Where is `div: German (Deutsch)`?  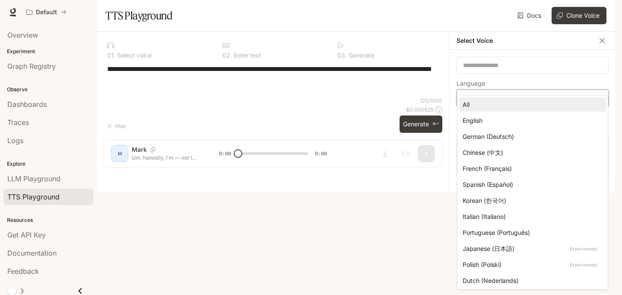 div: German (Deutsch) is located at coordinates (531, 136).